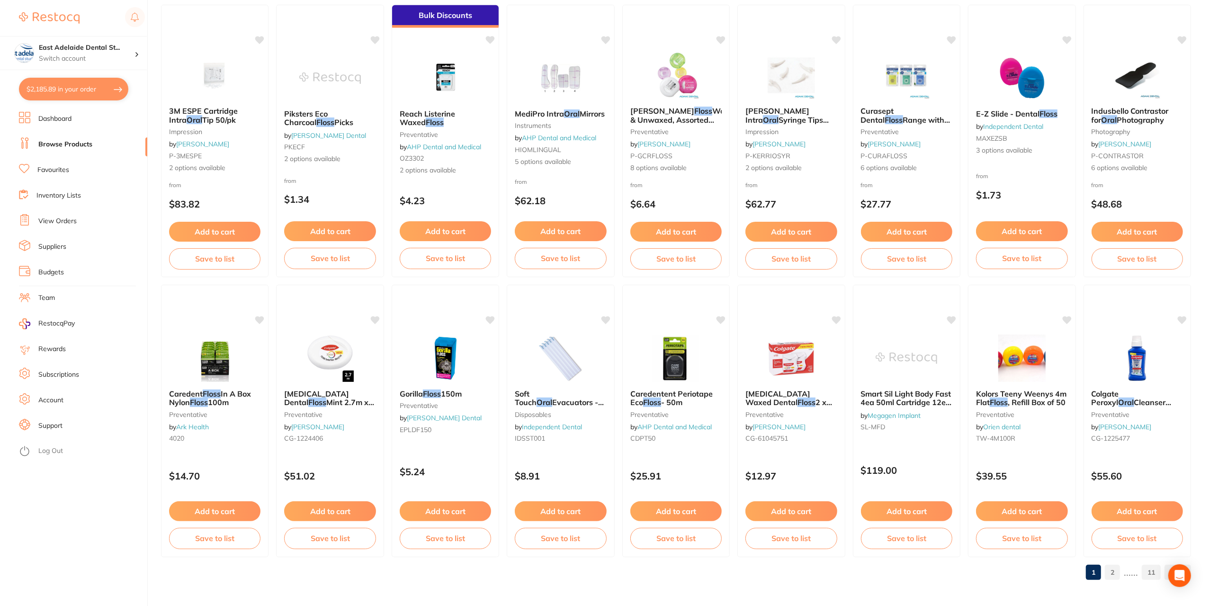 Image resolution: width=1210 pixels, height=606 pixels. What do you see at coordinates (561, 78) in the screenshot?
I see `img: MediPro Intra Oral Mirrors` at bounding box center [561, 78].